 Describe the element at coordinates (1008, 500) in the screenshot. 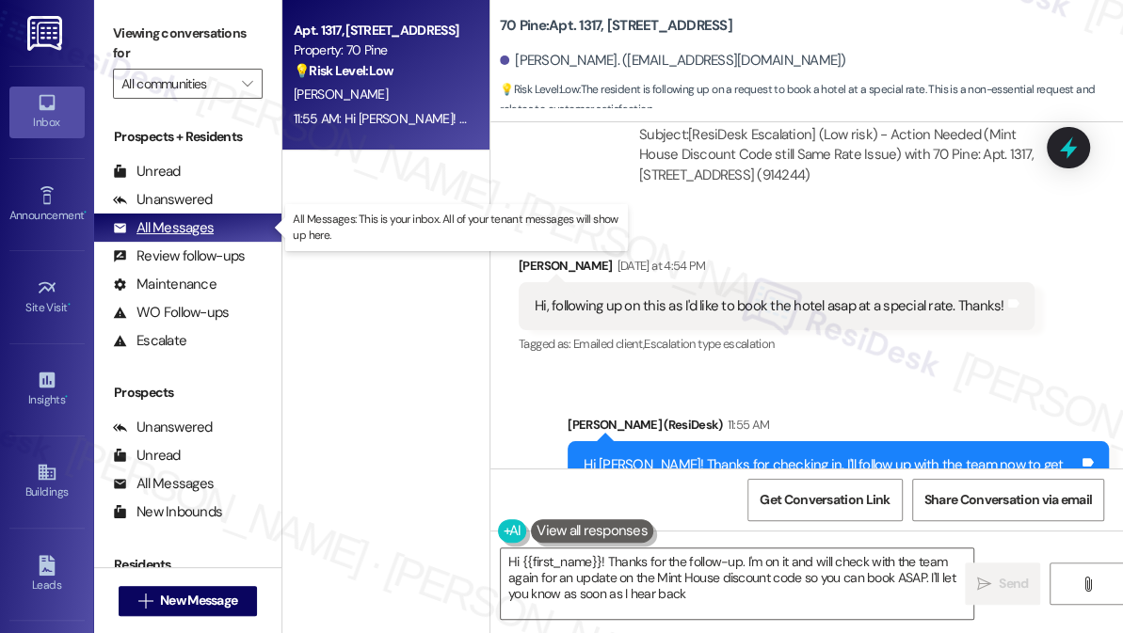

I see `span: Share Conversation via email` at that location.